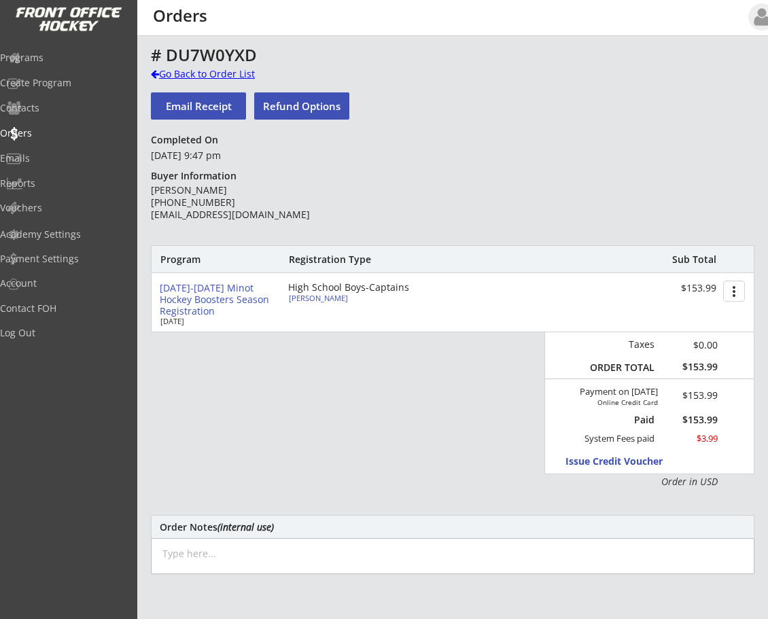 This screenshot has height=619, width=768. Describe the element at coordinates (690, 438) in the screenshot. I see `div: $3.99` at that location.